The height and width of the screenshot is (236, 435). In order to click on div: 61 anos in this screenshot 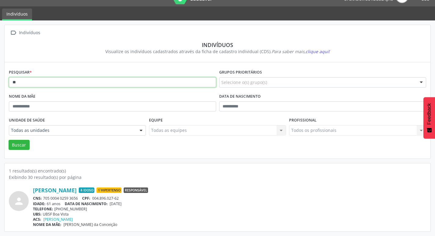, I will do `click(230, 204)`.